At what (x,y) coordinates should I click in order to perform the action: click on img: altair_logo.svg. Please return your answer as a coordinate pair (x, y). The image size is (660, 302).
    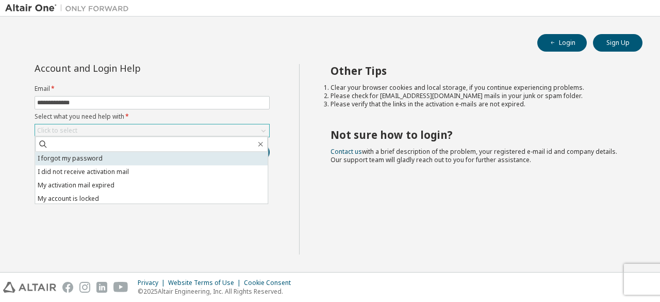
    Looking at the image, I should click on (29, 287).